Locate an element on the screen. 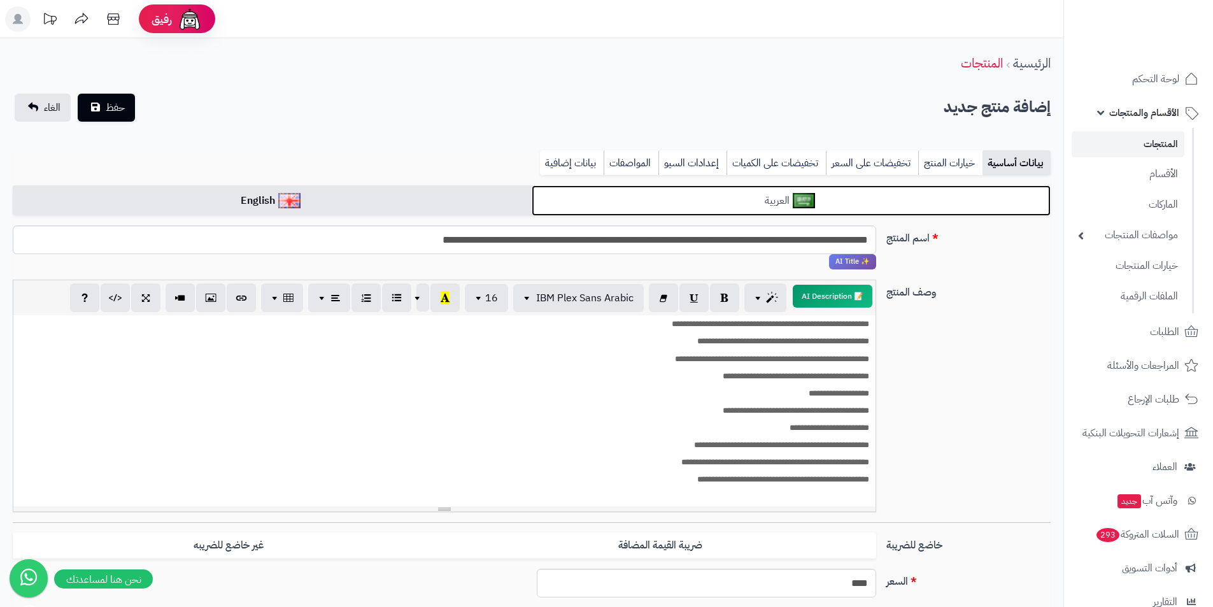 This screenshot has width=1213, height=607. label: ضريبة القيمة المضافة is located at coordinates (661, 545).